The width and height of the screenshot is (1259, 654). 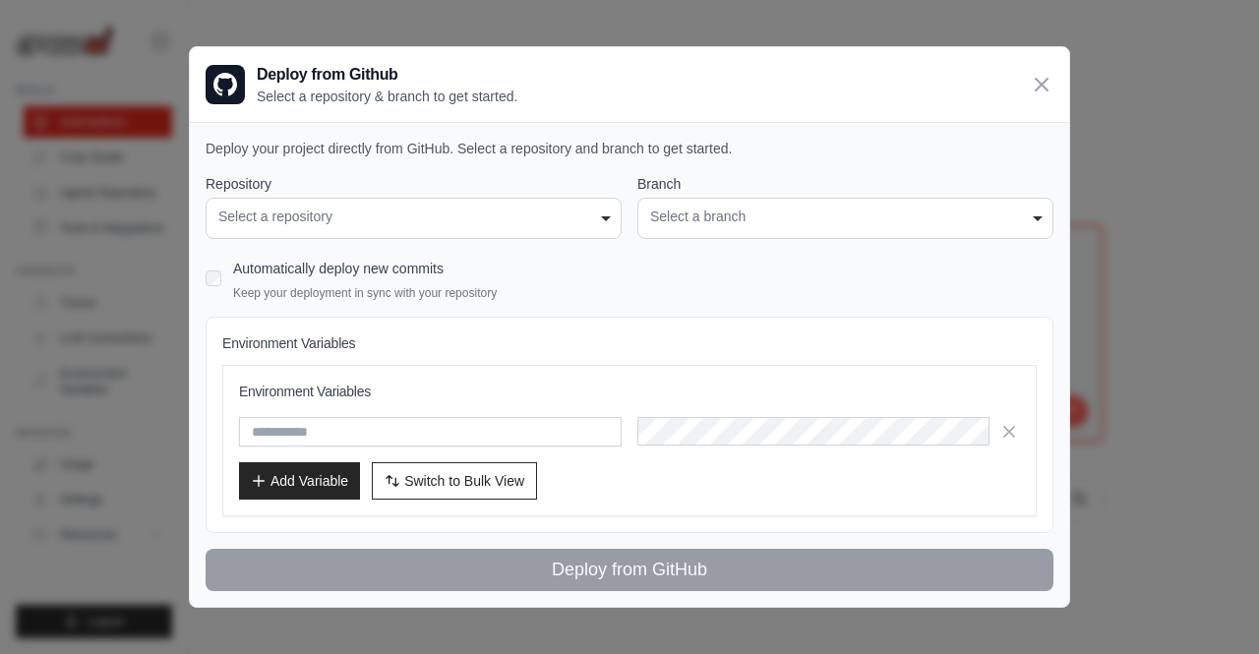 What do you see at coordinates (845, 184) in the screenshot?
I see `label: Branch` at bounding box center [845, 184].